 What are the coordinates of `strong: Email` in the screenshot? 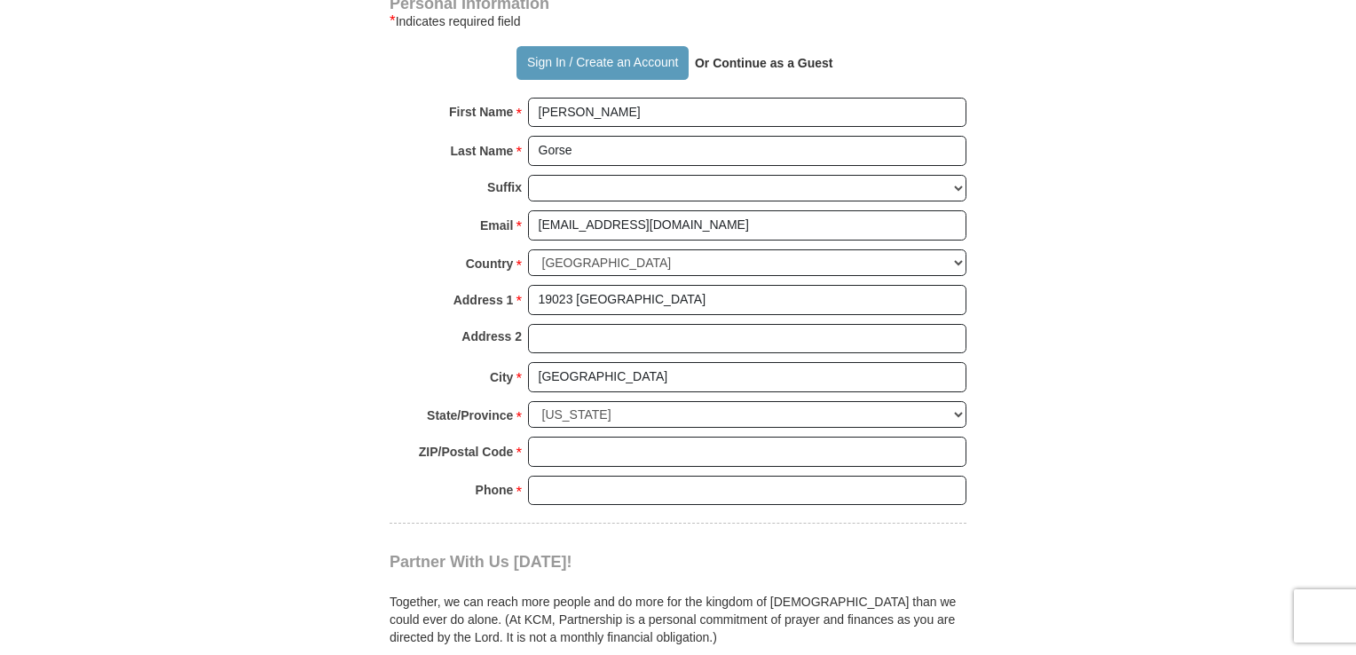 It's located at (496, 225).